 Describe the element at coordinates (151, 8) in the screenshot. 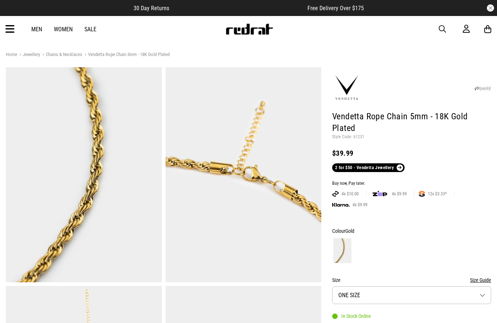

I see `span: 30 Day Returns` at that location.